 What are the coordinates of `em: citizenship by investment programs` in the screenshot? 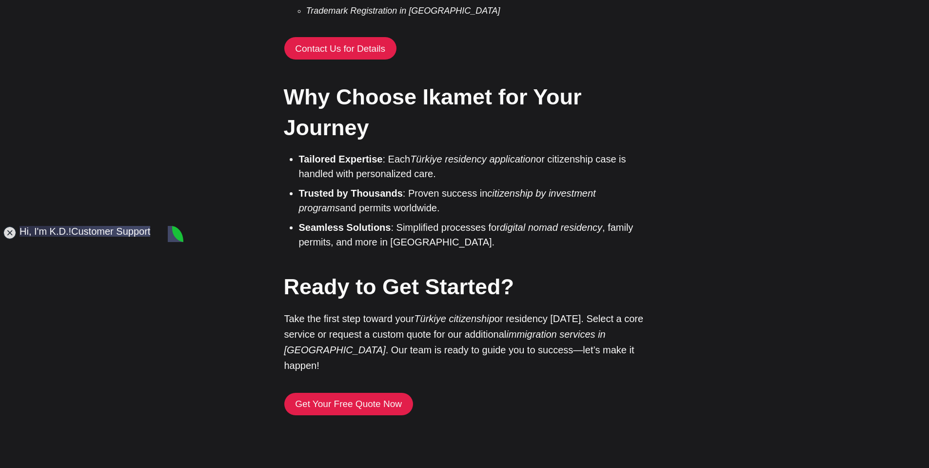 It's located at (447, 200).